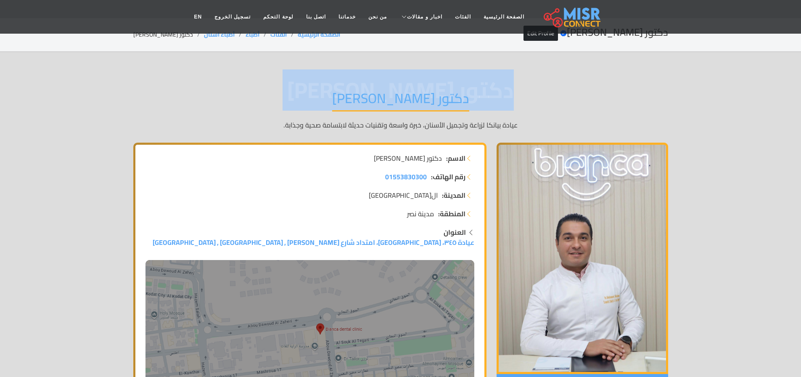 This screenshot has height=377, width=801. I want to click on img: main.misr_connect, so click(572, 17).